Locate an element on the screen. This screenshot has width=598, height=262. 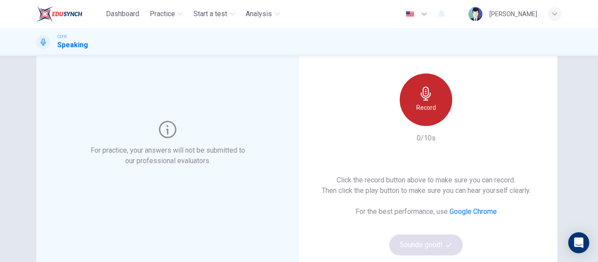
a: Dashboard is located at coordinates (123, 14).